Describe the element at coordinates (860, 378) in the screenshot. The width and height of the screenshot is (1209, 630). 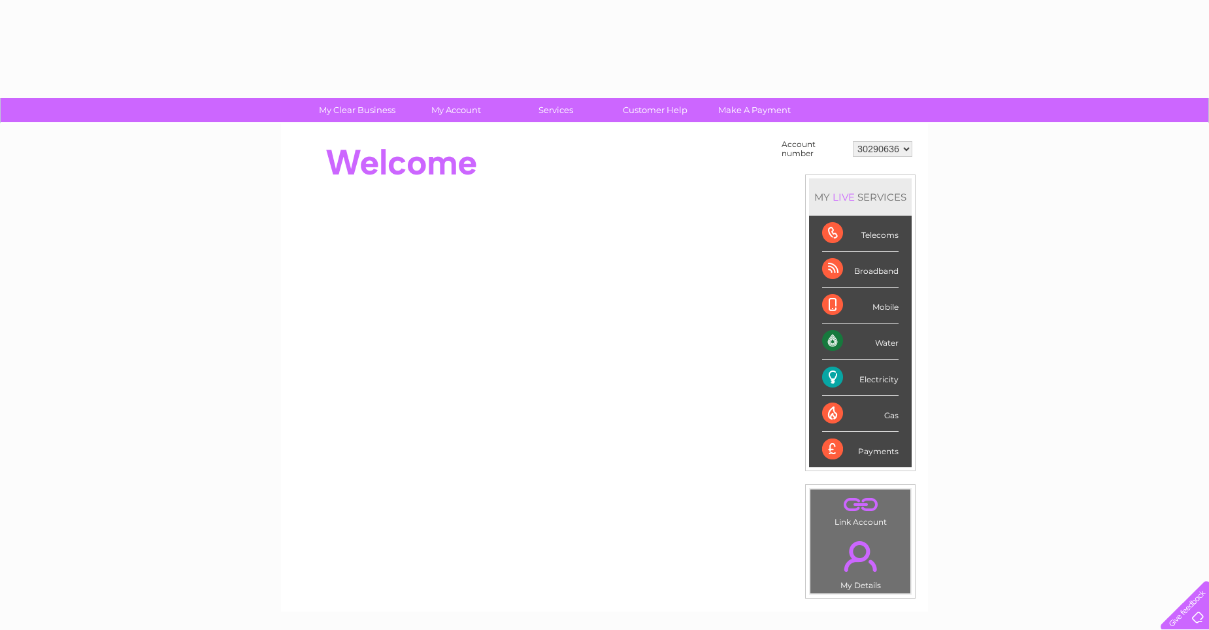
I see `div: Electricity` at that location.